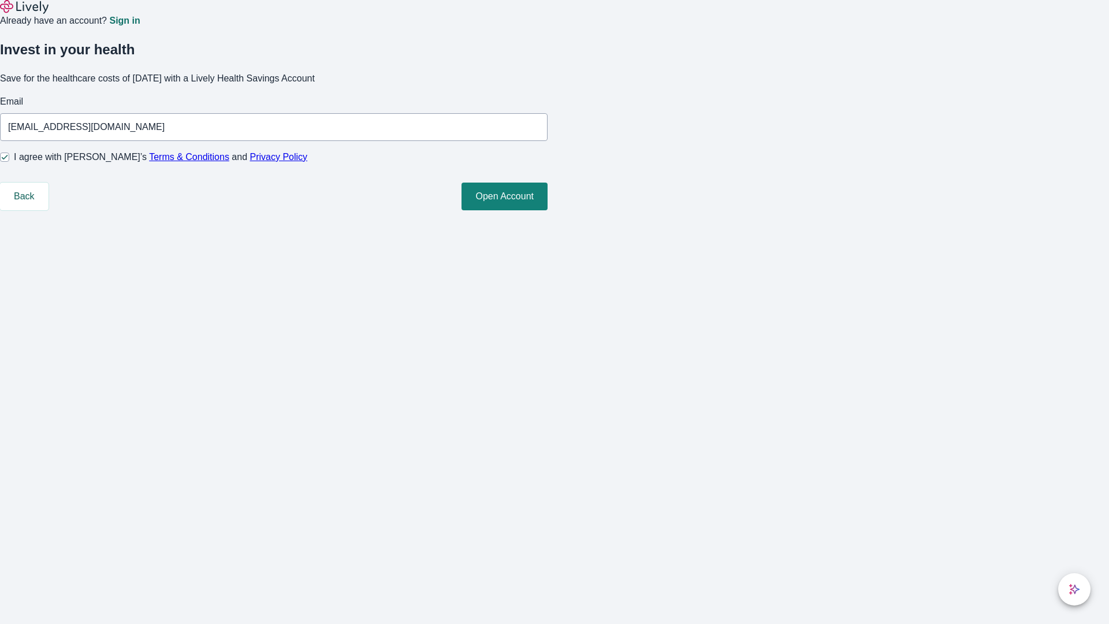 The width and height of the screenshot is (1109, 624). What do you see at coordinates (189, 157) in the screenshot?
I see `a: Terms & Conditions` at bounding box center [189, 157].